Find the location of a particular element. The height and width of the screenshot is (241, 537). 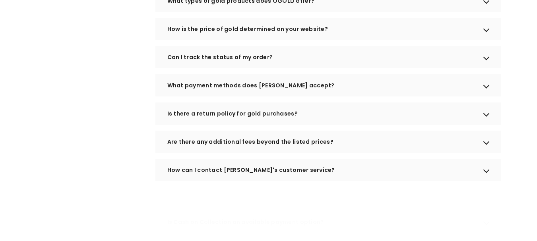

div: How is the price of gold determined on your website? is located at coordinates (328, 29).